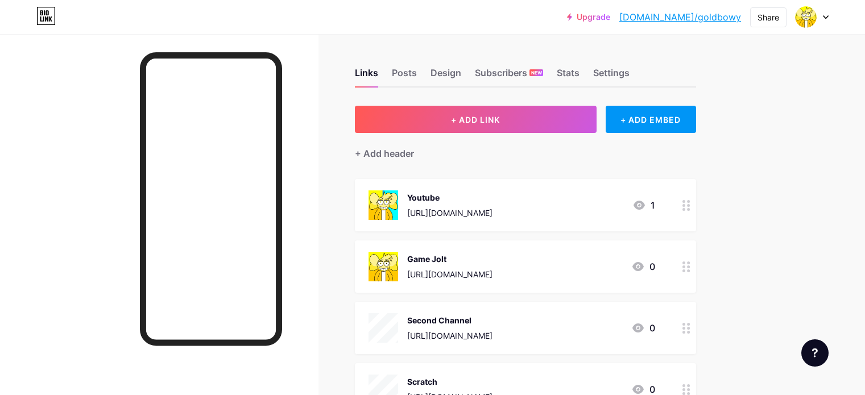 Image resolution: width=865 pixels, height=395 pixels. What do you see at coordinates (476, 119) in the screenshot?
I see `button: + ADD LINK` at bounding box center [476, 119].